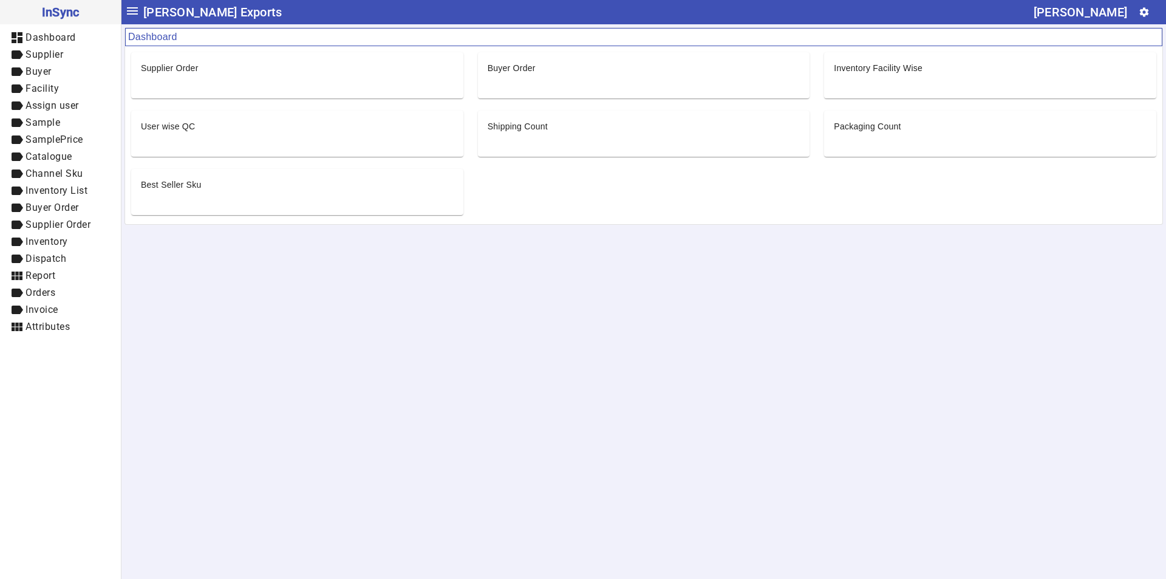  Describe the element at coordinates (644, 121) in the screenshot. I see `mat-card-header: Shipping Count` at that location.